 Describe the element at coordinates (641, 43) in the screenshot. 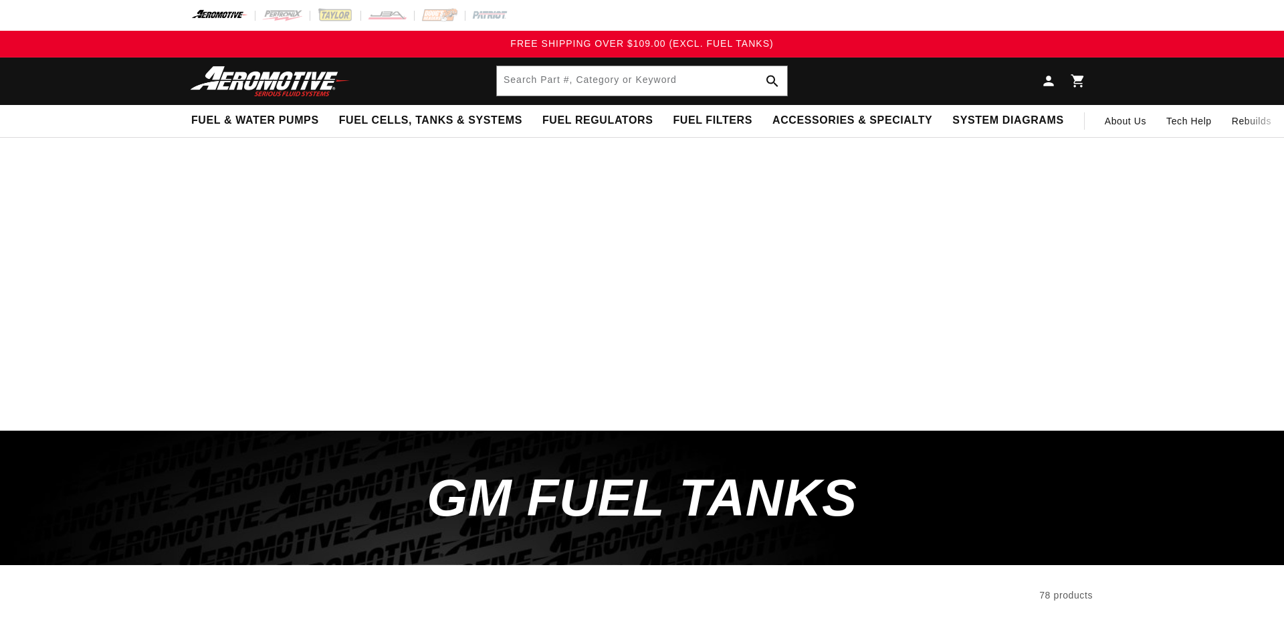

I see `span: FREE SHIPPING OVER $109.00 (EXCL. FUEL TANKS)` at that location.